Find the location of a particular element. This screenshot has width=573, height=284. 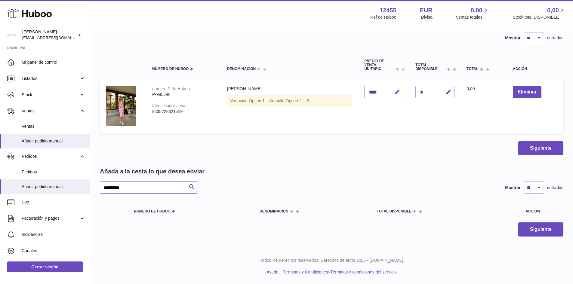

span: Facturación y pagos is located at coordinates (50, 218).